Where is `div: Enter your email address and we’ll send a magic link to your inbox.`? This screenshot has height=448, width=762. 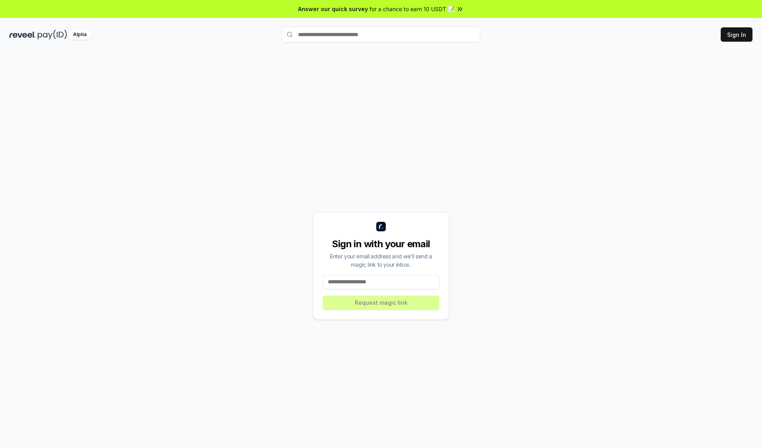 div: Enter your email address and we’ll send a magic link to your inbox. is located at coordinates (381, 260).